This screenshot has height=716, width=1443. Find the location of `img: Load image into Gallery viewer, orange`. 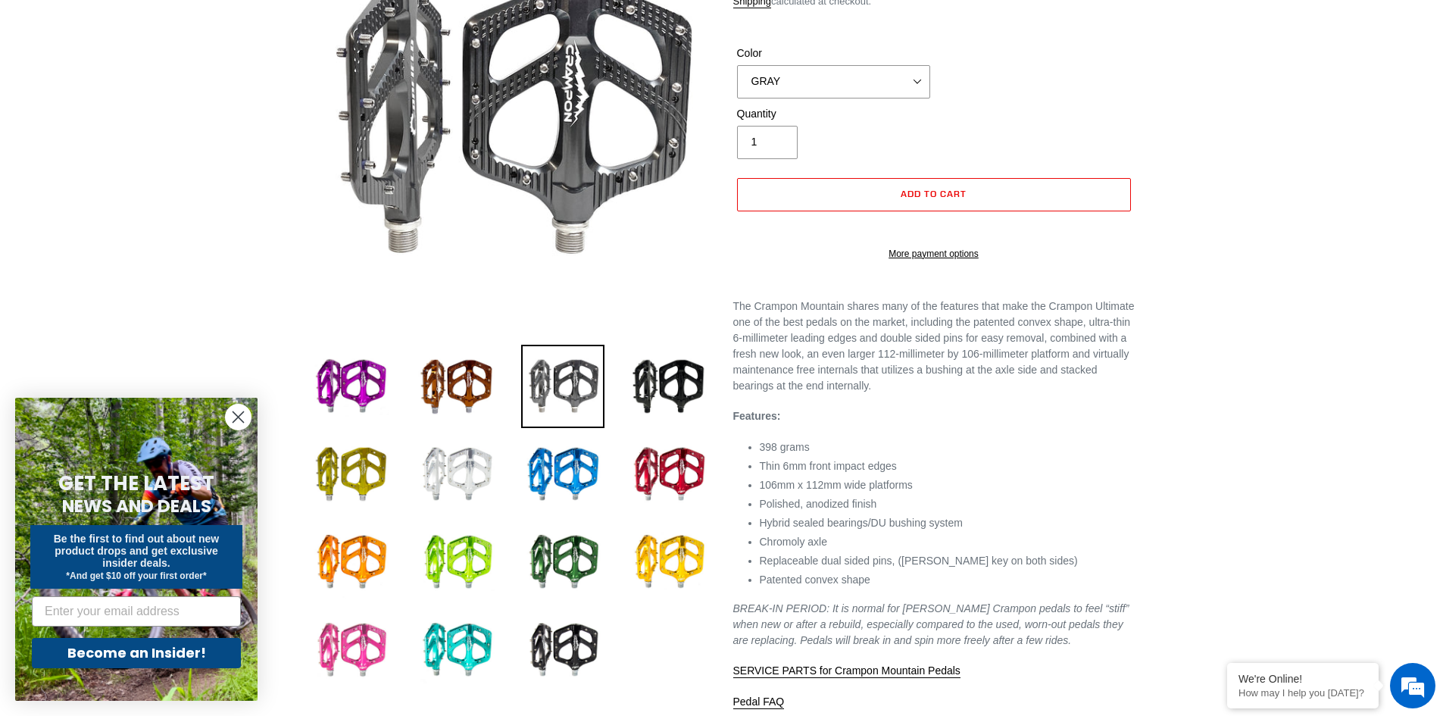

img: Load image into Gallery viewer, orange is located at coordinates (351, 562).